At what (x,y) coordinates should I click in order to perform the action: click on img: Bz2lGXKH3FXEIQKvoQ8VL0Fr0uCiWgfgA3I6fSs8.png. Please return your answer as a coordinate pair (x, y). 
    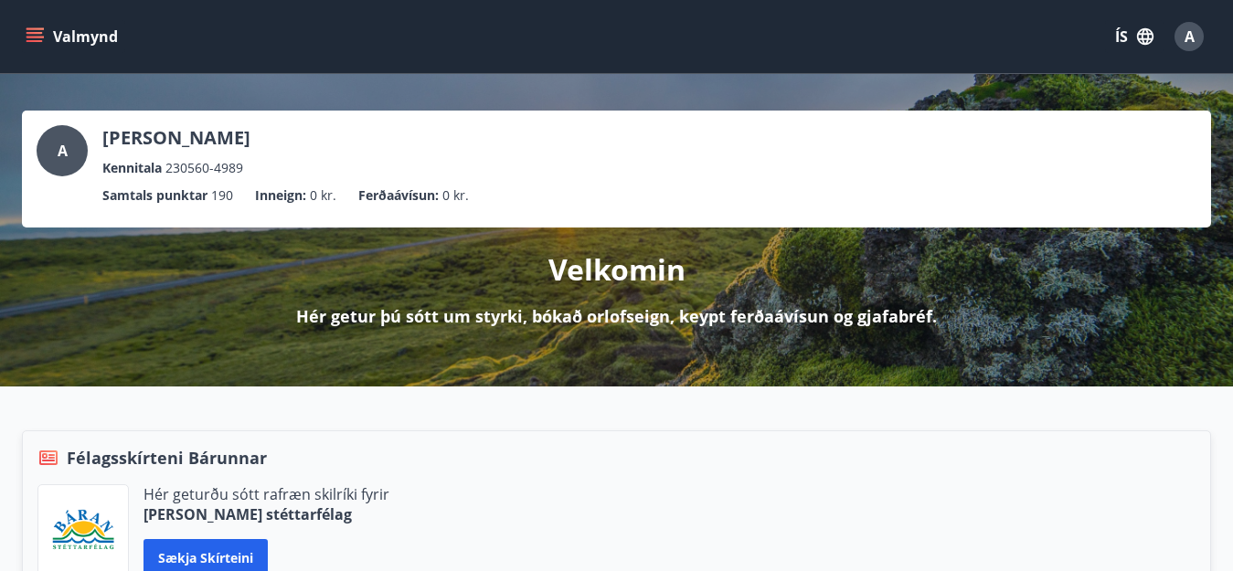
    Looking at the image, I should click on (83, 530).